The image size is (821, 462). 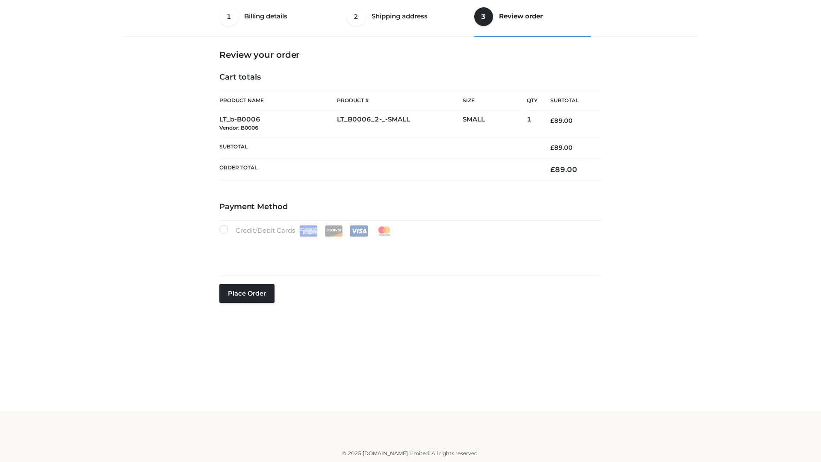 I want to click on td: LT_B0006_2-_-SMALL, so click(x=400, y=124).